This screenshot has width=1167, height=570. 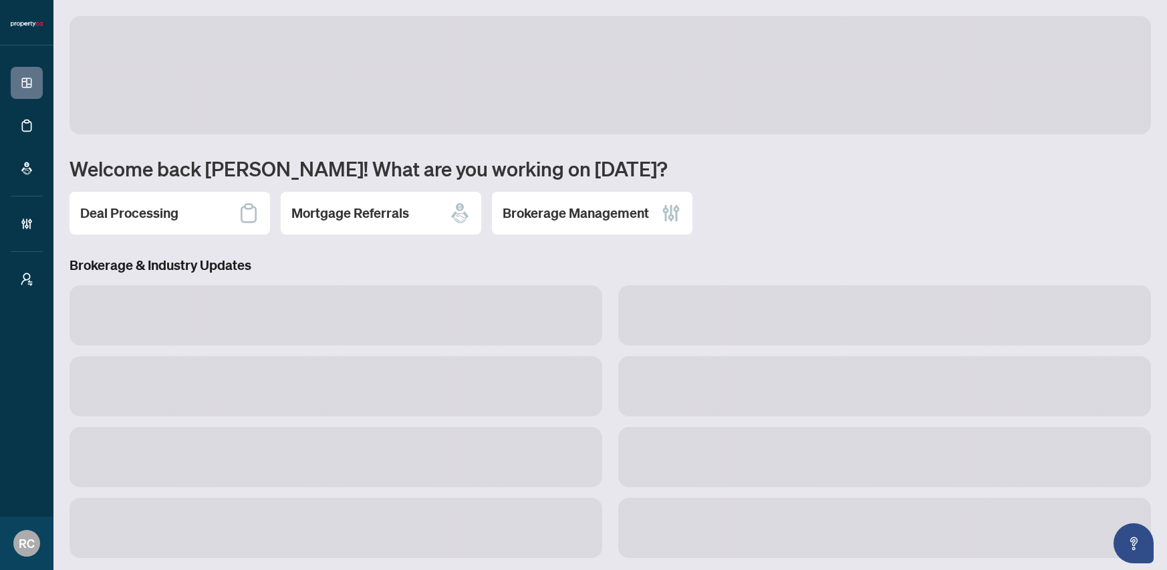 What do you see at coordinates (610, 265) in the screenshot?
I see `h3: Brokerage & Industry Updates` at bounding box center [610, 265].